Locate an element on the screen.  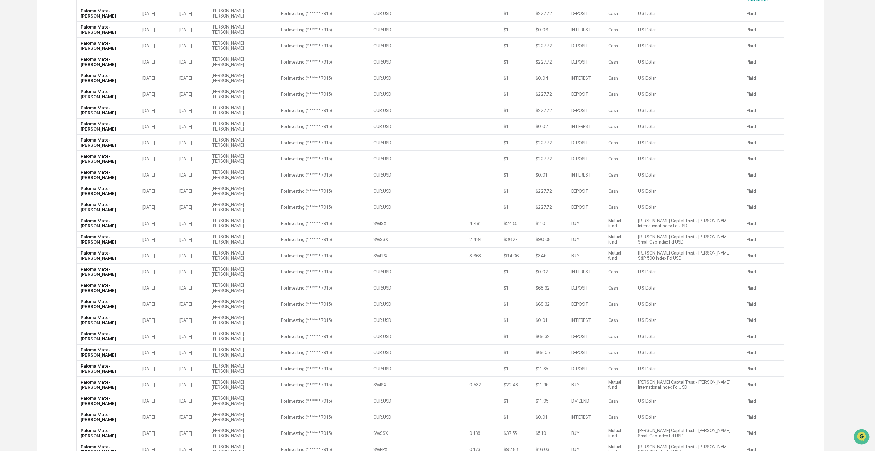
td: INTEREST is located at coordinates (586, 271).